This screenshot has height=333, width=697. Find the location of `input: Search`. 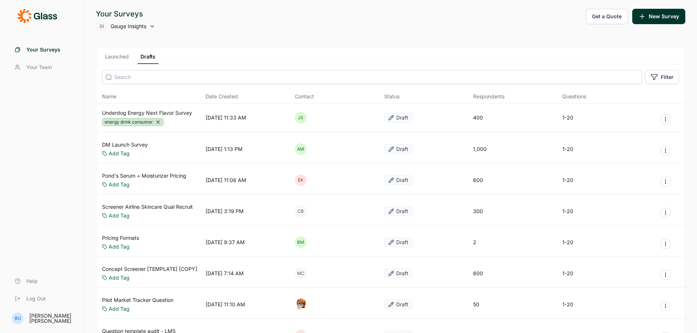

input: Search is located at coordinates (372, 77).